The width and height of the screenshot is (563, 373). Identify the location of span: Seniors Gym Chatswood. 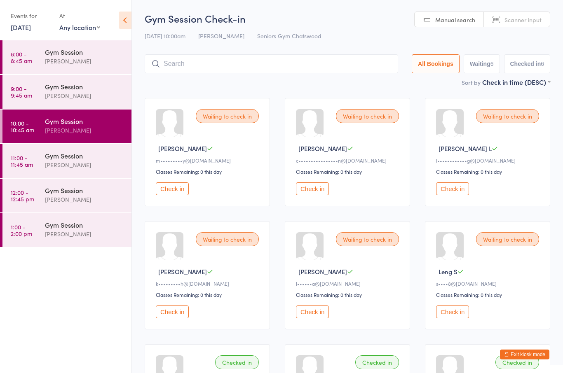
(289, 36).